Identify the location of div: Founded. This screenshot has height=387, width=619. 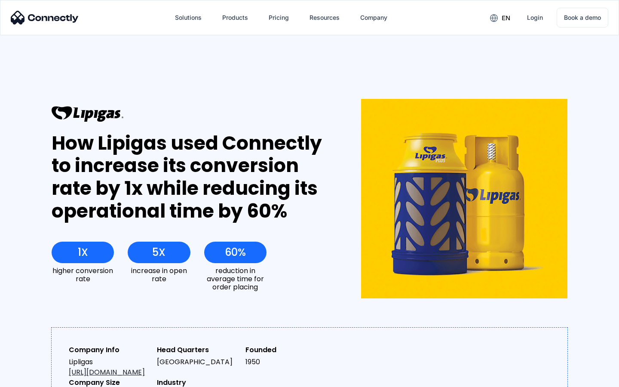
(286, 350).